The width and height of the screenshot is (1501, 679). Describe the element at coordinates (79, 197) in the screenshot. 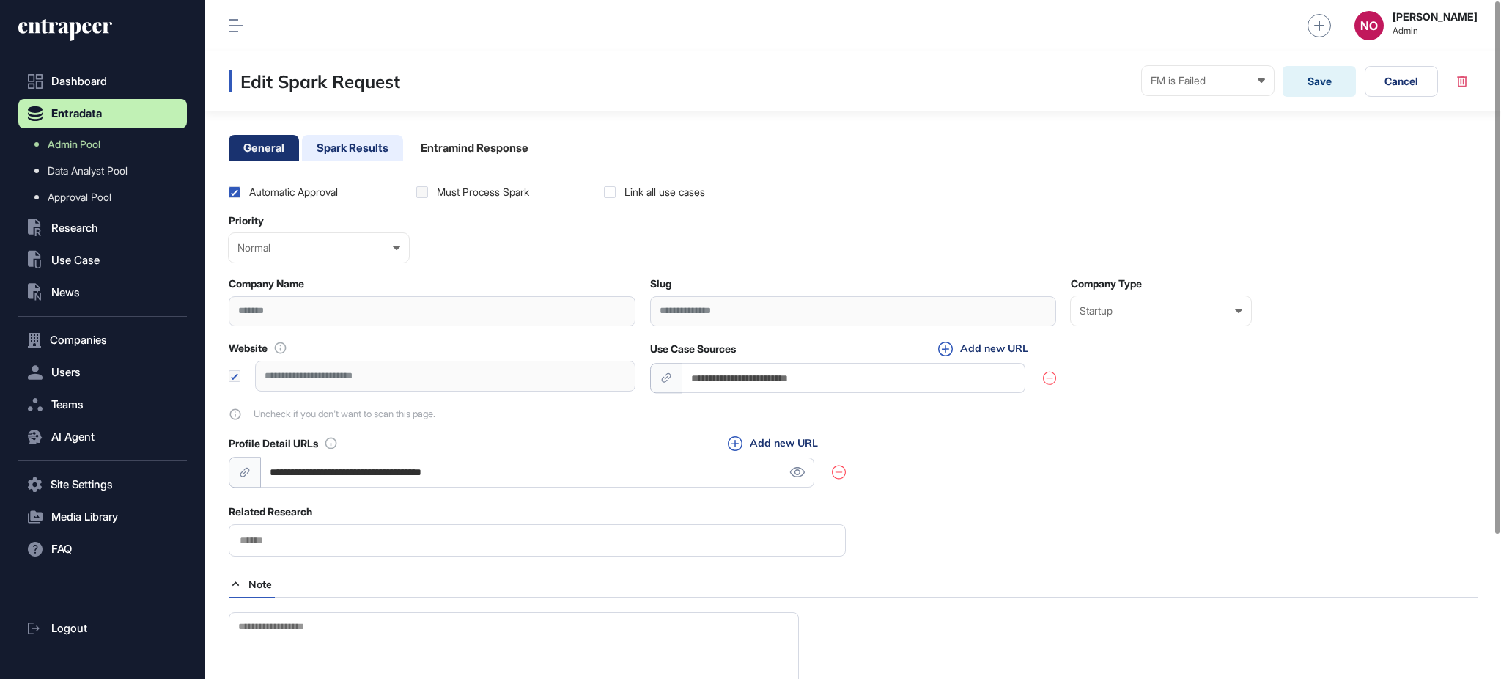

I see `span: Approval Pool` at that location.